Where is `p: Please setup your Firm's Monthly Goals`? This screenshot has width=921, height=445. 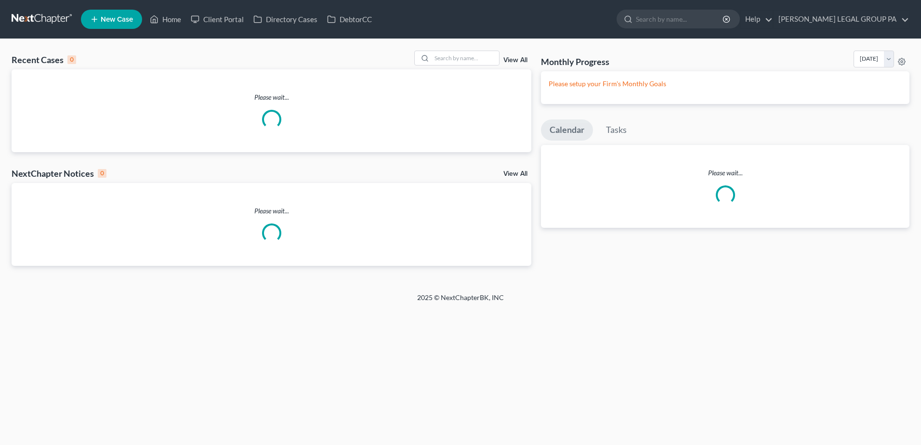 p: Please setup your Firm's Monthly Goals is located at coordinates (725, 84).